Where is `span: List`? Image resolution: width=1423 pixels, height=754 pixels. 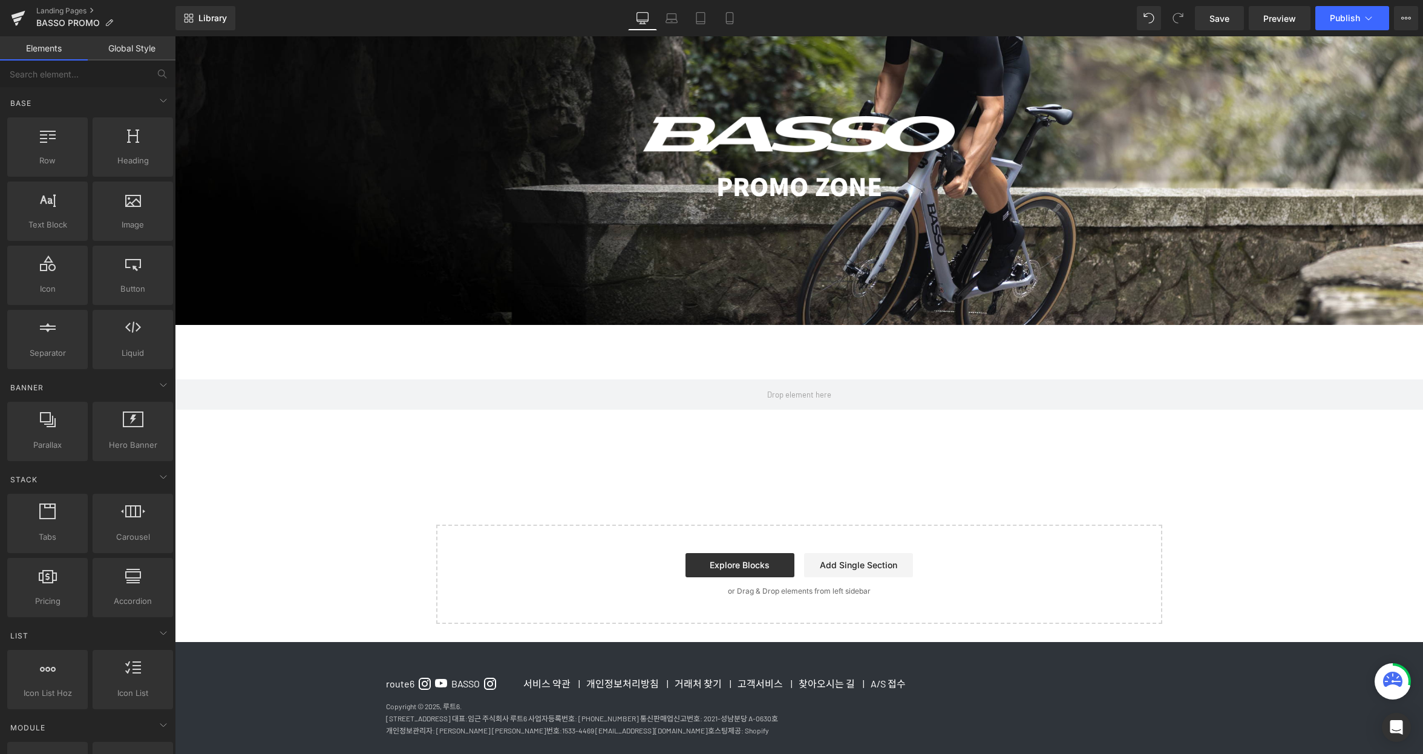 span: List is located at coordinates (19, 635).